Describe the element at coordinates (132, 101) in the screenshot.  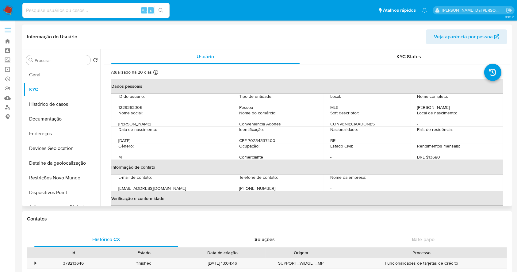
I see `p: ID do usuário :` at that location.